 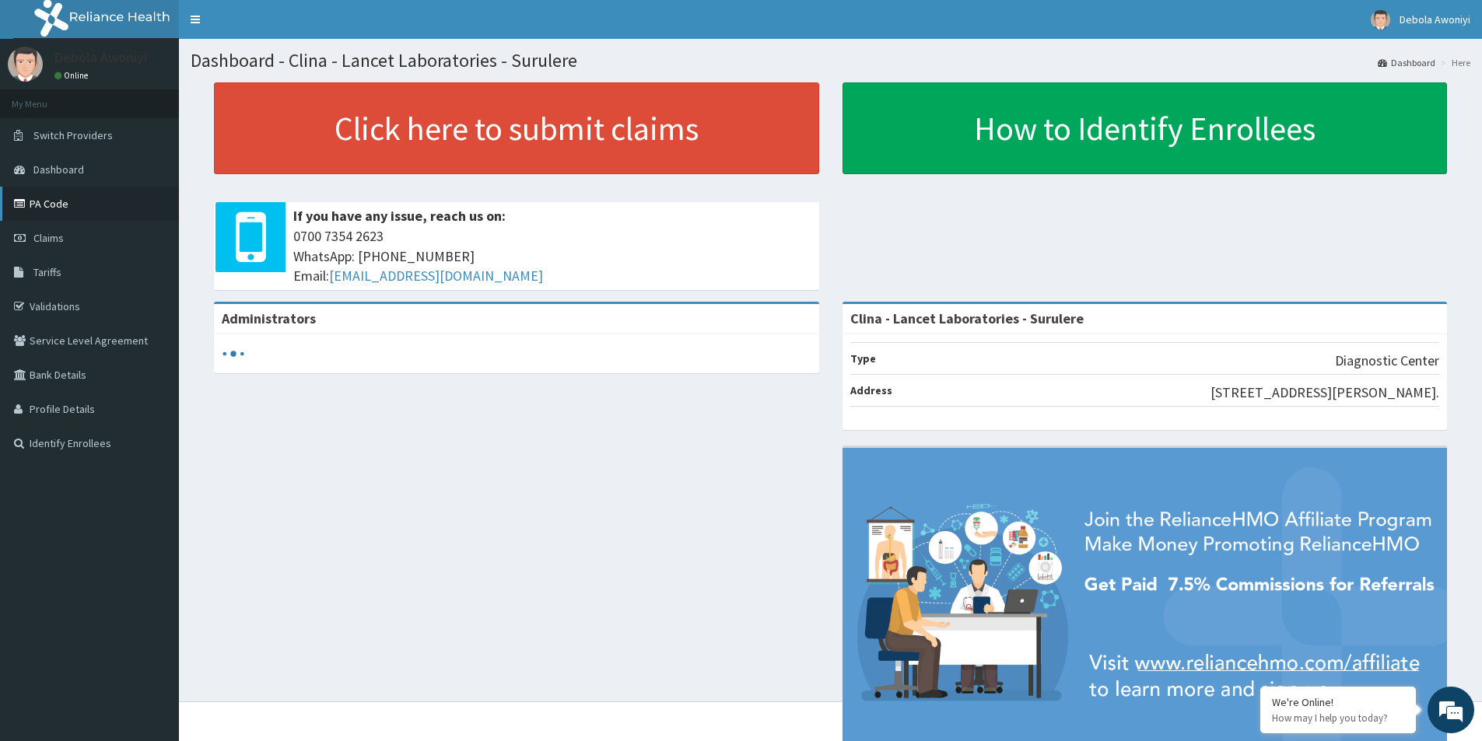 I want to click on span: Debola Awoniyi, so click(x=1435, y=19).